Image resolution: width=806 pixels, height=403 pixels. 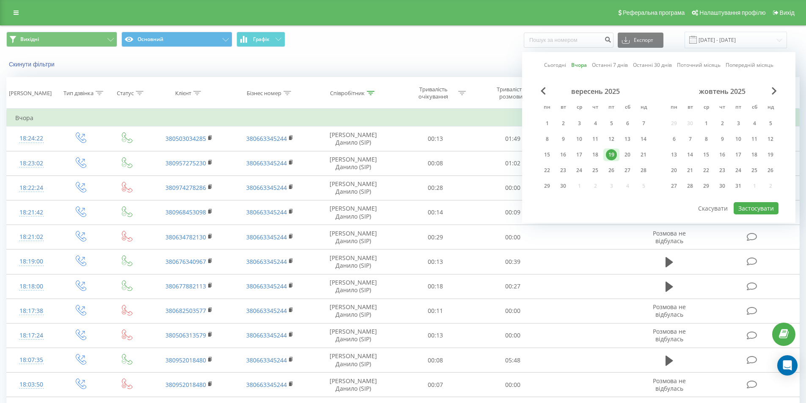 I want to click on a: Останні 7 днів, so click(x=610, y=65).